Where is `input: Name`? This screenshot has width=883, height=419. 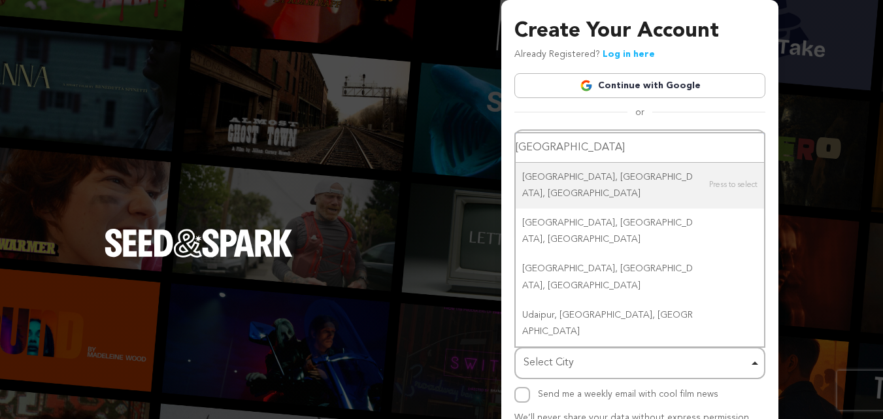 input: Name is located at coordinates (640, 146).